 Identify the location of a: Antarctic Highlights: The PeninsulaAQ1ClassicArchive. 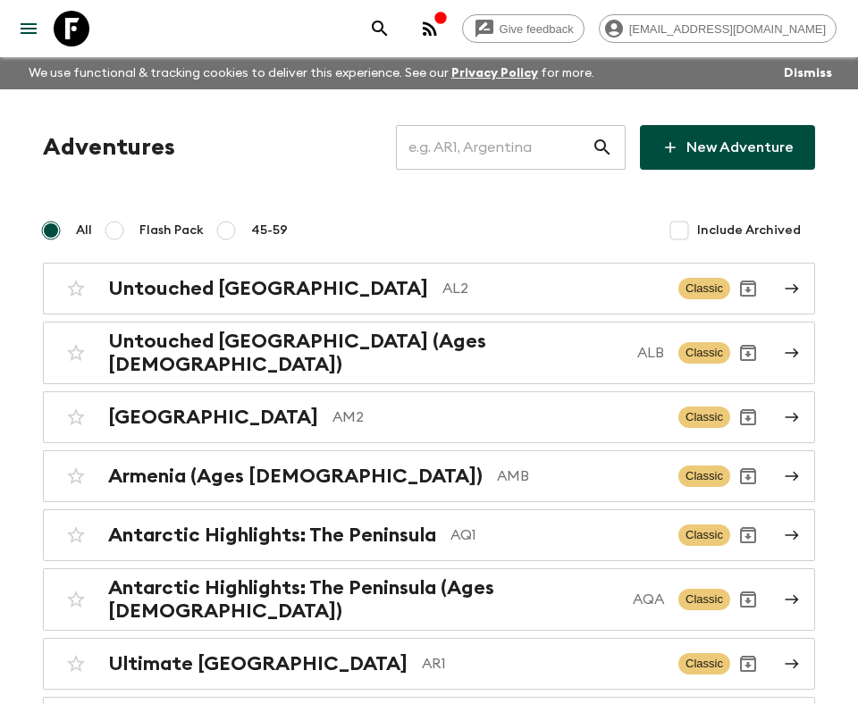
(429, 535).